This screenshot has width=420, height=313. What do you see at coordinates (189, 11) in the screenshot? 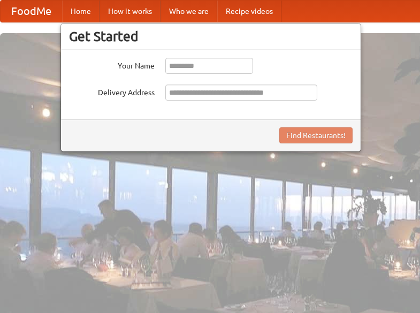
I see `a: Who we are` at bounding box center [189, 11].